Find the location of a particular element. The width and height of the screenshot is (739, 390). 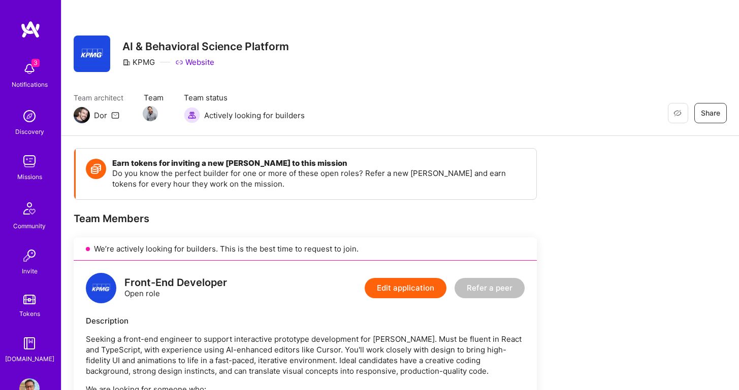

img: Company Logo is located at coordinates (92, 54).